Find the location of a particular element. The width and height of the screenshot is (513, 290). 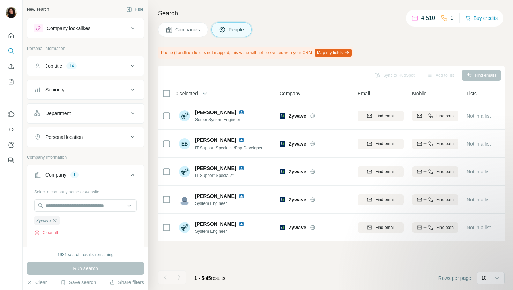

button: Use Surfe API is located at coordinates (11, 129).